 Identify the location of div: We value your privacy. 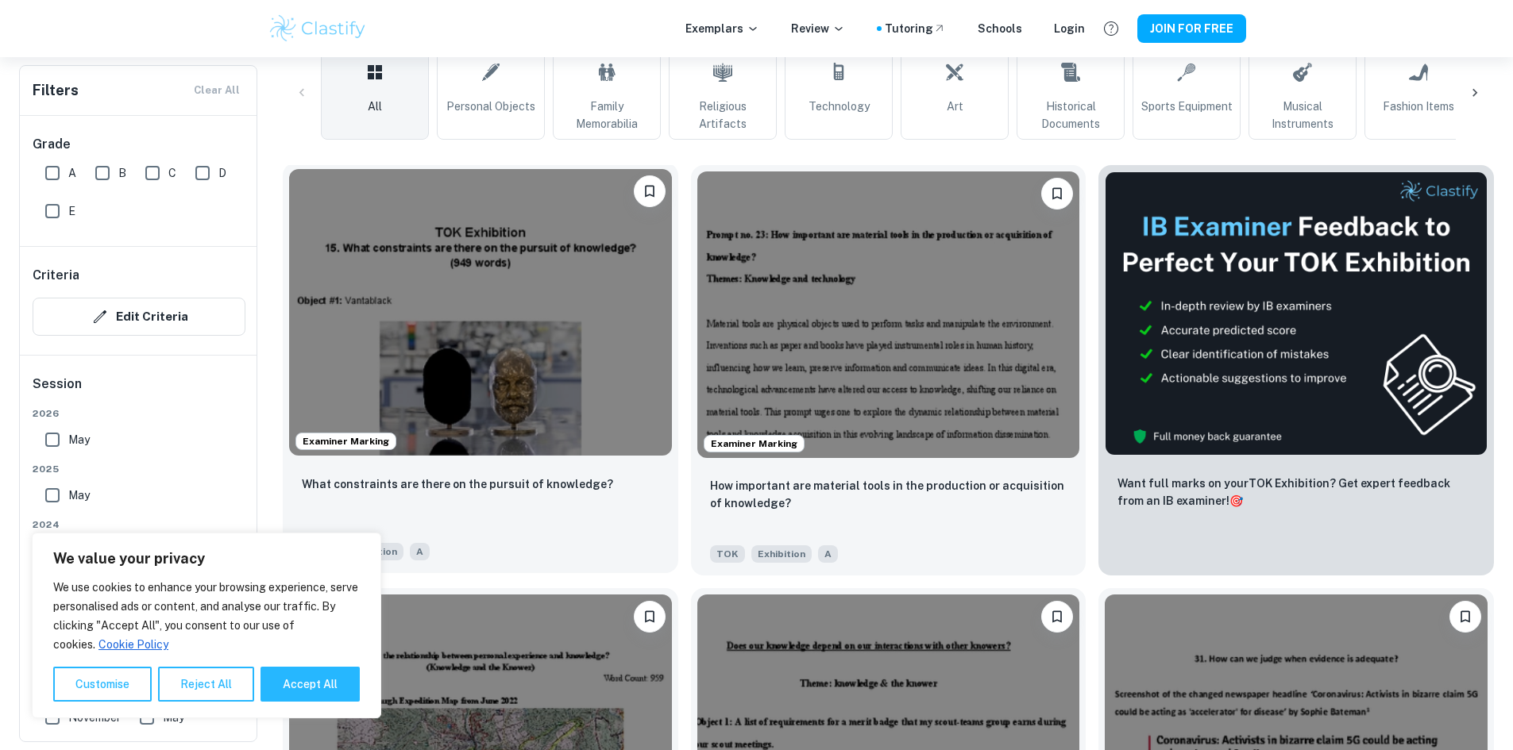
(206, 626).